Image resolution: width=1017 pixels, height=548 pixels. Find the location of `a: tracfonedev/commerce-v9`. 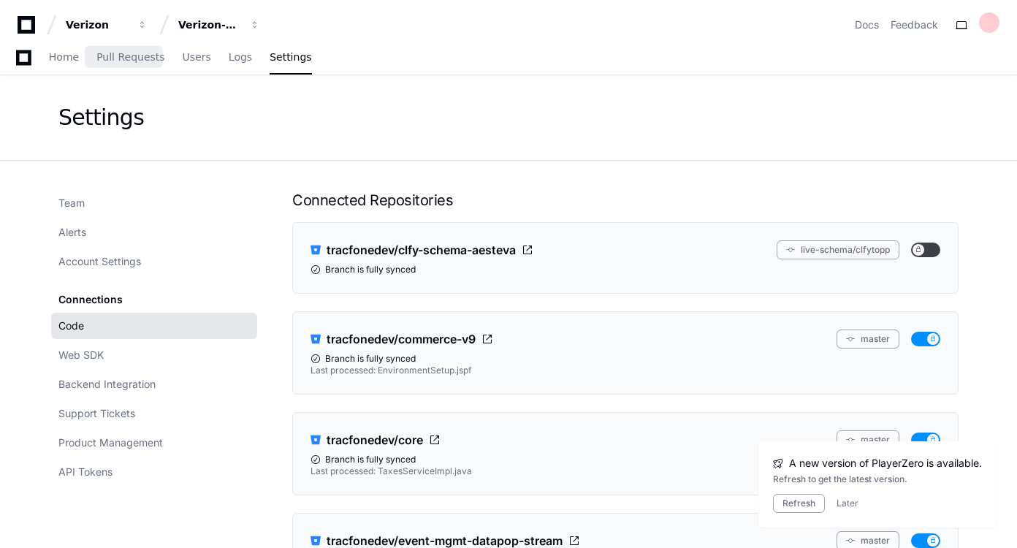

a: tracfonedev/commerce-v9 is located at coordinates (402, 339).